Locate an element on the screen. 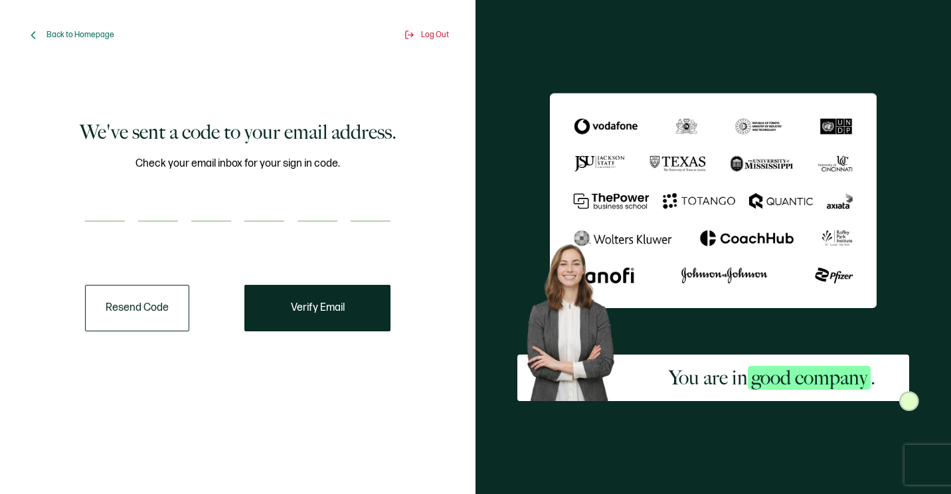 The height and width of the screenshot is (494, 951). img: Sertifier We've sent a code to your email address. is located at coordinates (713, 201).